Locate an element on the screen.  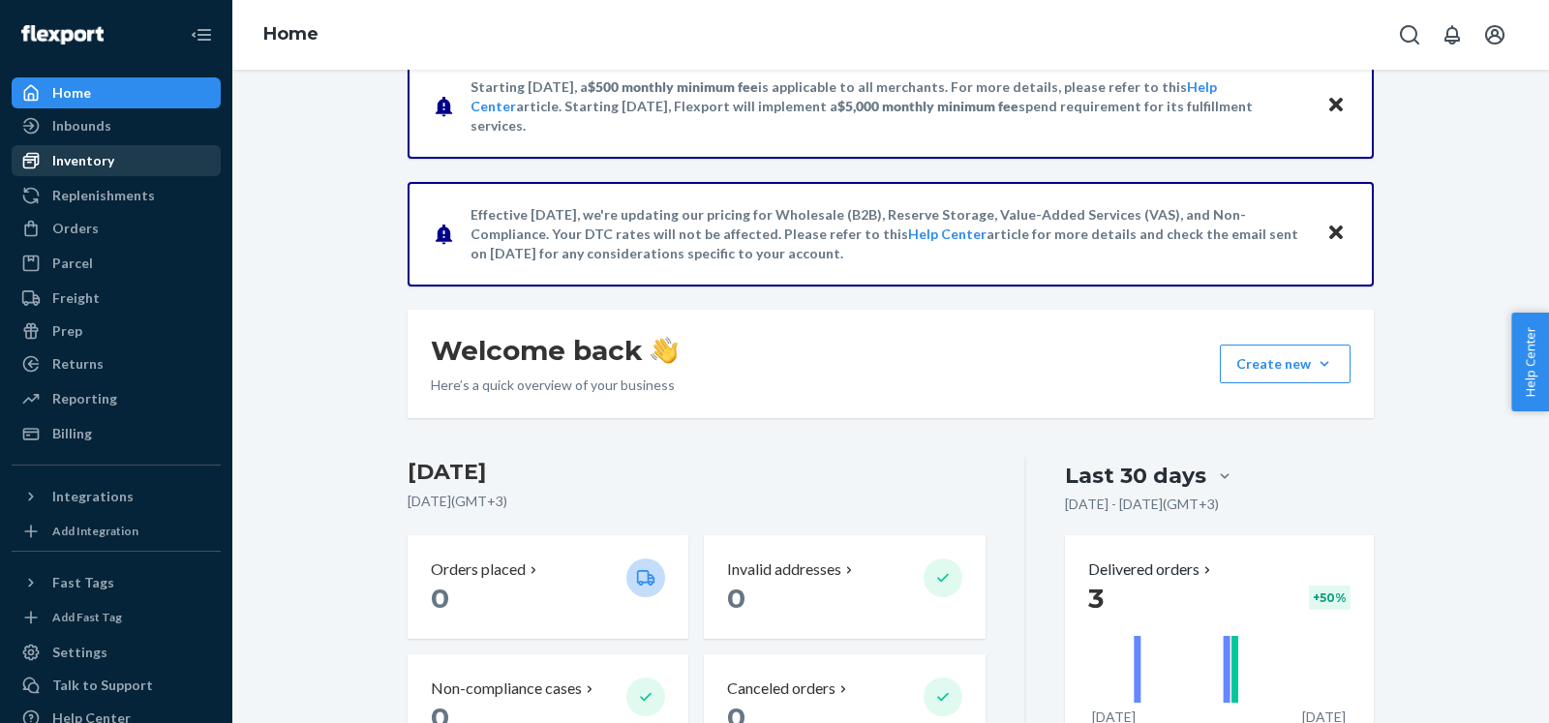
a: Inbounds is located at coordinates (116, 126).